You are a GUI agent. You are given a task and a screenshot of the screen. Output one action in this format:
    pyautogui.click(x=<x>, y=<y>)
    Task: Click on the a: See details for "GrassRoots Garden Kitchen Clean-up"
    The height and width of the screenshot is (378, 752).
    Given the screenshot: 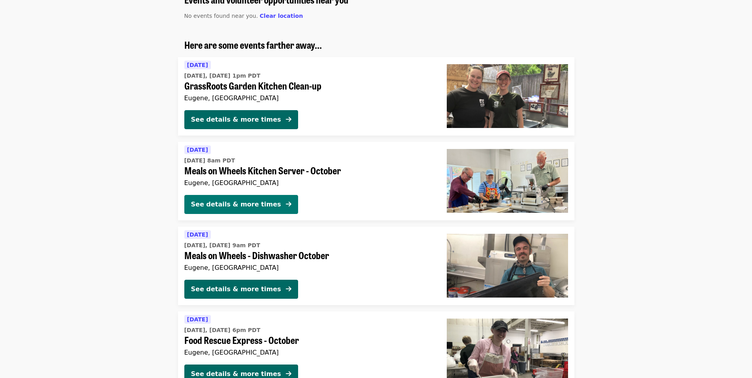 What is the action you would take?
    pyautogui.click(x=376, y=96)
    